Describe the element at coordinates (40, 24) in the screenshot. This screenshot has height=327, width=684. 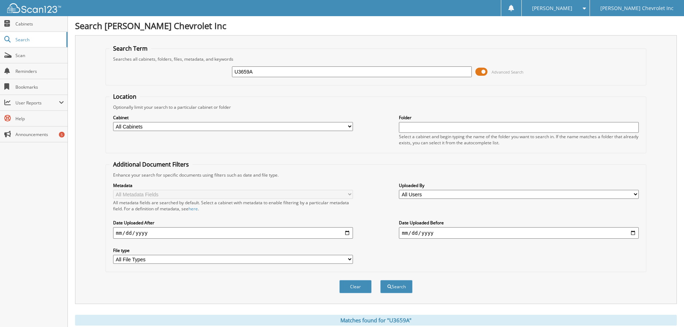
I see `span: Cabinets` at that location.